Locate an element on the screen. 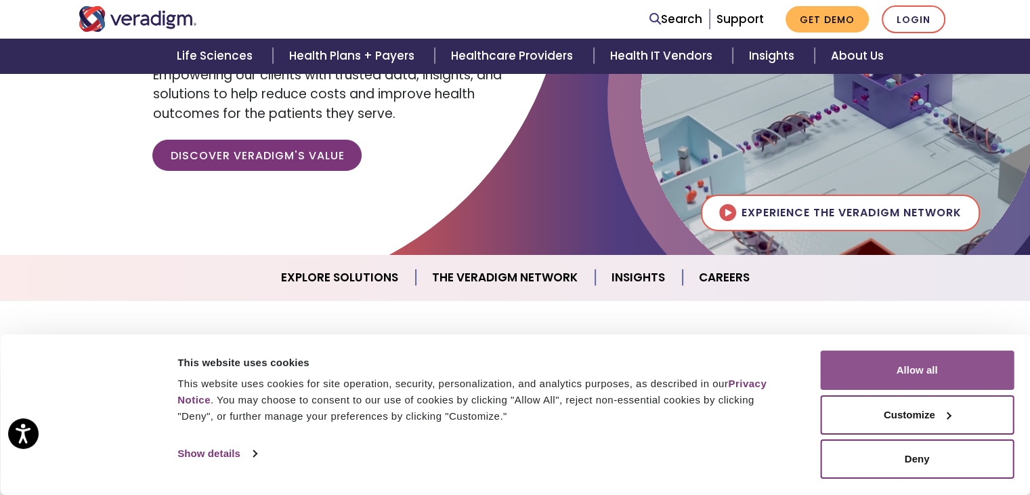 The height and width of the screenshot is (495, 1030). div: This website uses cookies for site operation, security, personalization, and analytics purposes, ... is located at coordinates (484, 400).